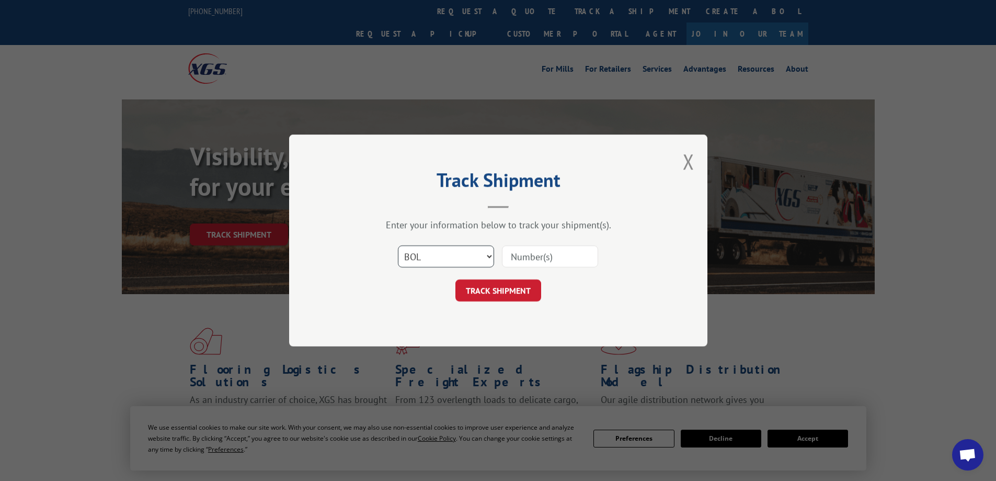 The image size is (996, 481). What do you see at coordinates (498, 224) in the screenshot?
I see `div: Enter your information below to track your shipment(s).` at bounding box center [498, 224].